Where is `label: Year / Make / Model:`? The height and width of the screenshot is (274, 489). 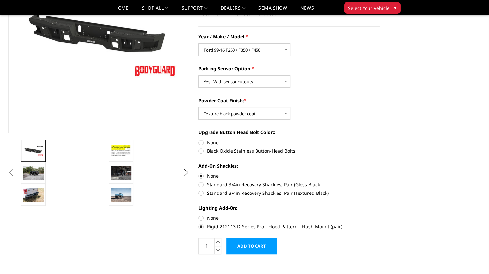 label: Year / Make / Model: is located at coordinates (289, 36).